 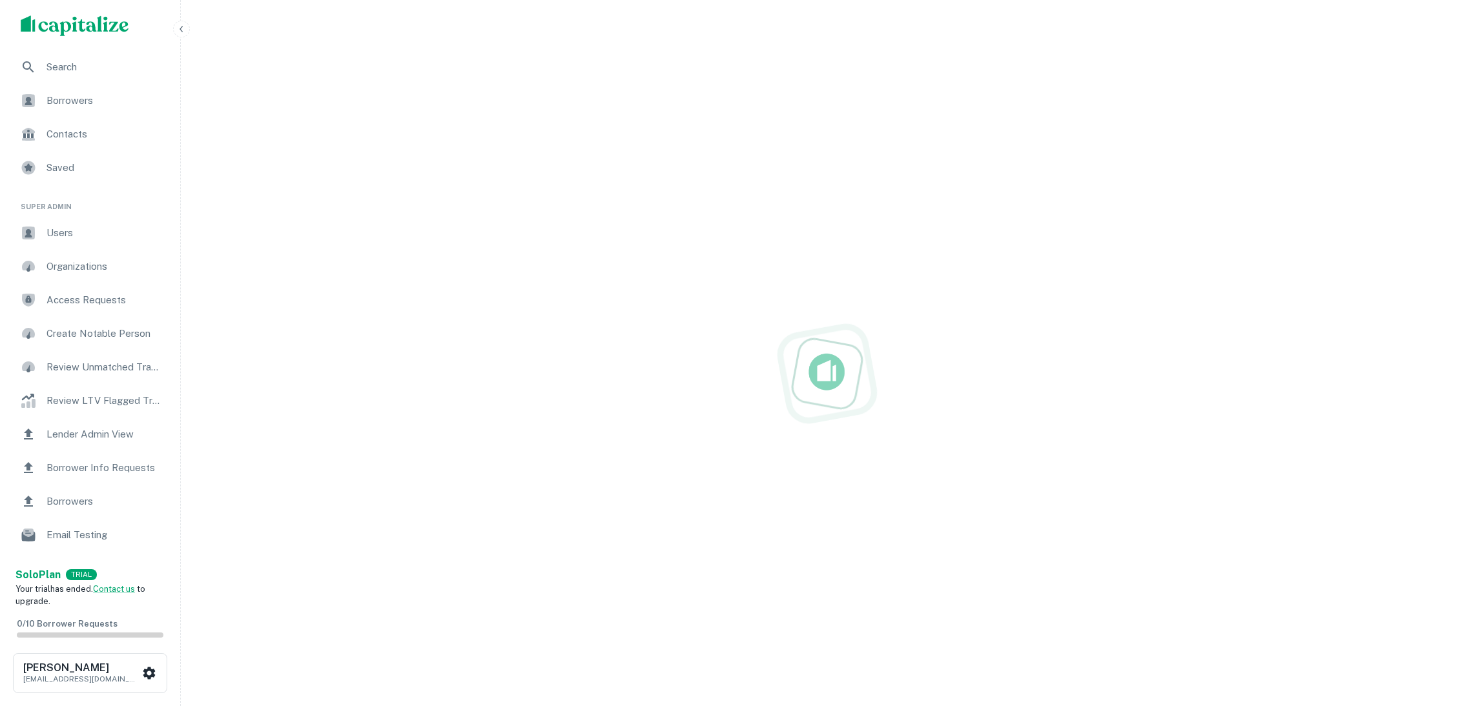 What do you see at coordinates (90, 468) in the screenshot?
I see `a: Borrower Info Requests` at bounding box center [90, 468].